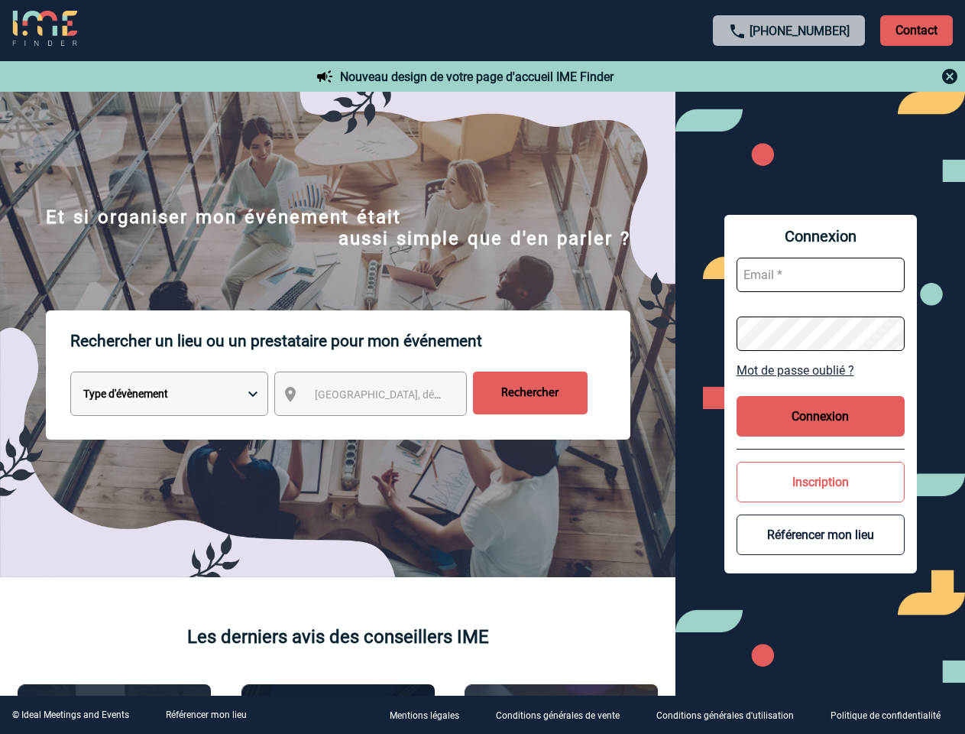  I want to click on a: Référencer mon lieu, so click(206, 715).